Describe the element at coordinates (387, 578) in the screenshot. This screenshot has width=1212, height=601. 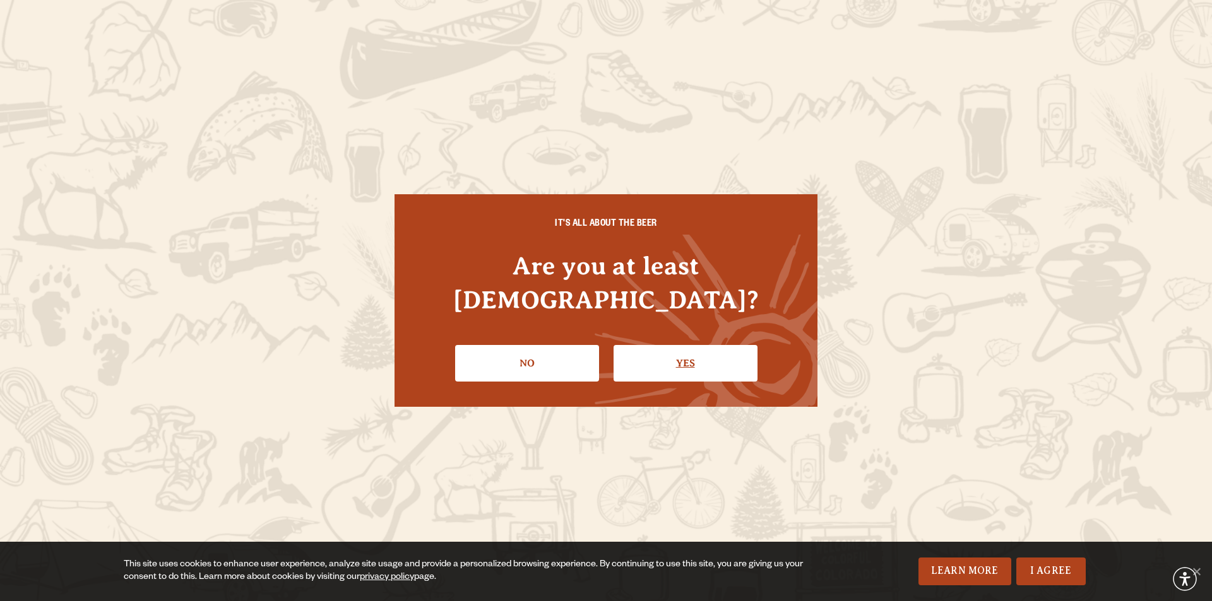
I see `a: privacy policy` at that location.